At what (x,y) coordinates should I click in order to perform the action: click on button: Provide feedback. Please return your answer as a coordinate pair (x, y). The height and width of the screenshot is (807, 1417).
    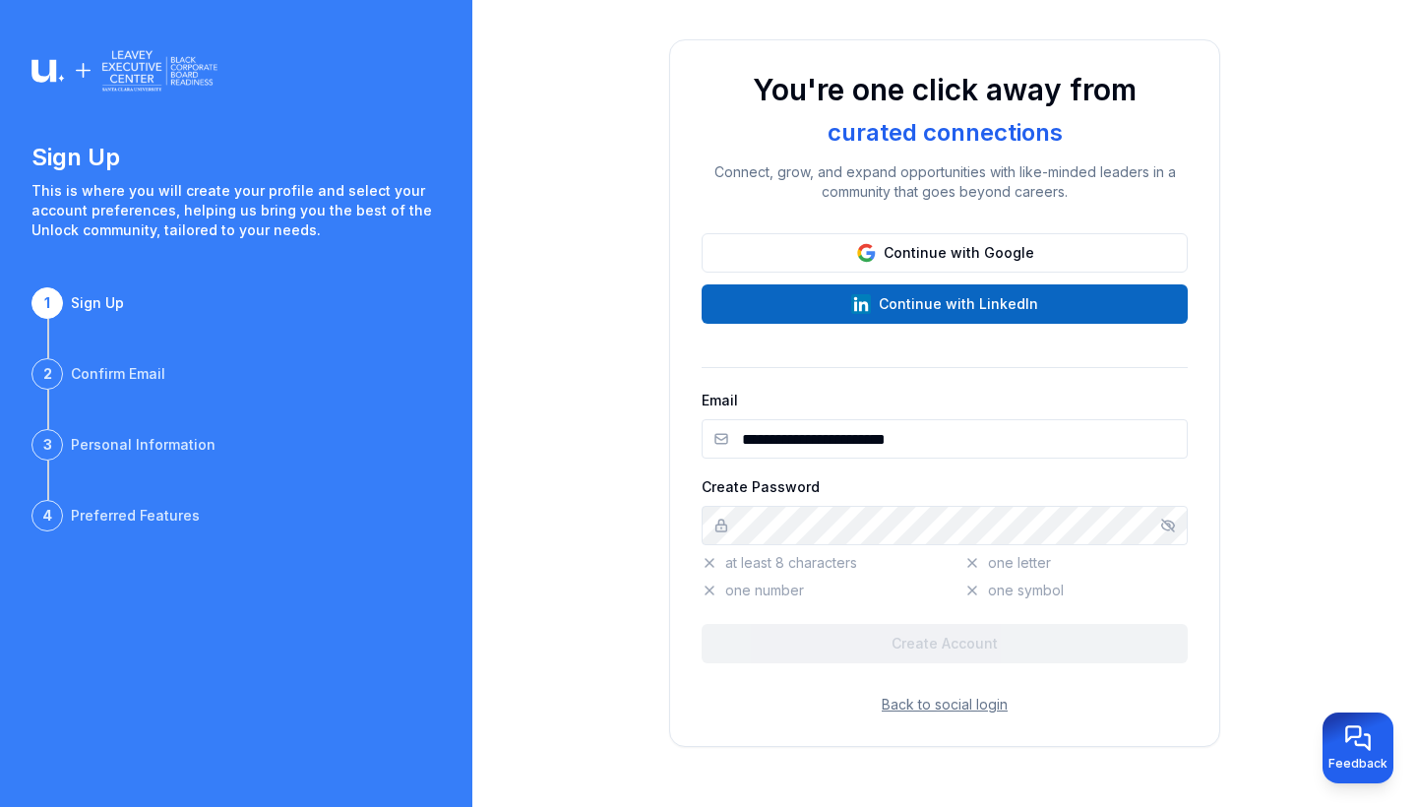
    Looking at the image, I should click on (1358, 748).